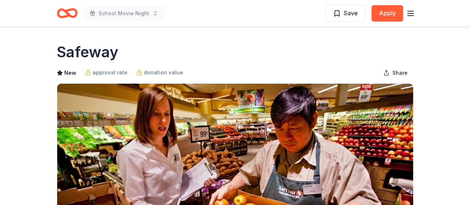  Describe the element at coordinates (350, 13) in the screenshot. I see `span: Save` at that location.